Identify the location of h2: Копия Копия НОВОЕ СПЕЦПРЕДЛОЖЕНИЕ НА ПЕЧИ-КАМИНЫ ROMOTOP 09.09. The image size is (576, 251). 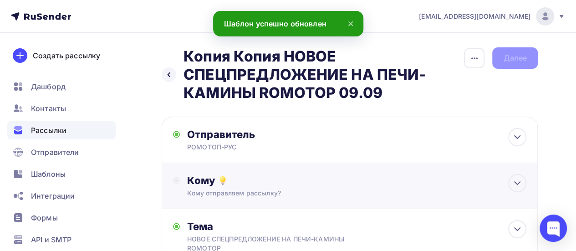
(323, 75).